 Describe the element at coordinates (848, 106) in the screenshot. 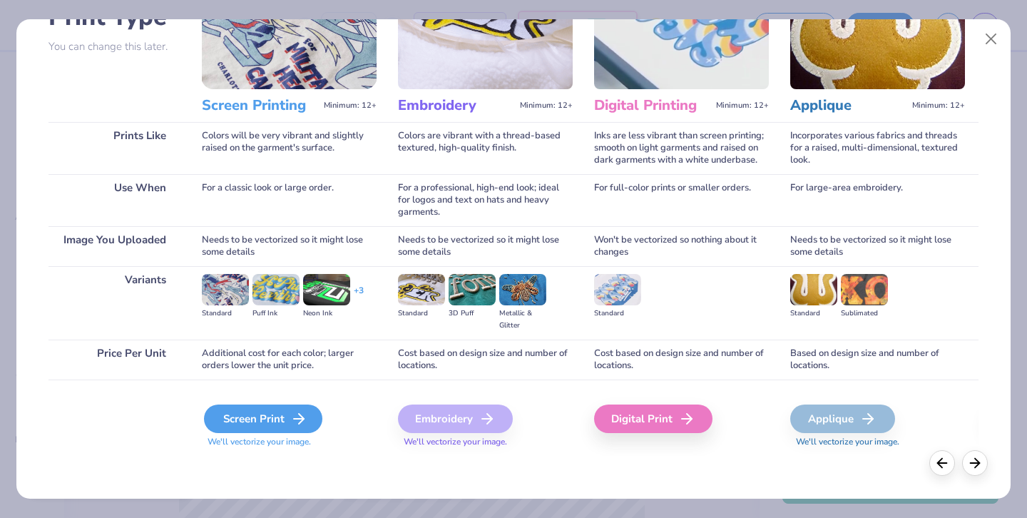

I see `h3: Applique` at that location.